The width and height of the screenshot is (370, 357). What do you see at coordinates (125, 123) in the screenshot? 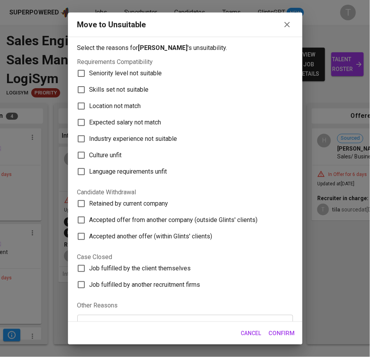
I see `span: Expected salary not match` at bounding box center [125, 123].